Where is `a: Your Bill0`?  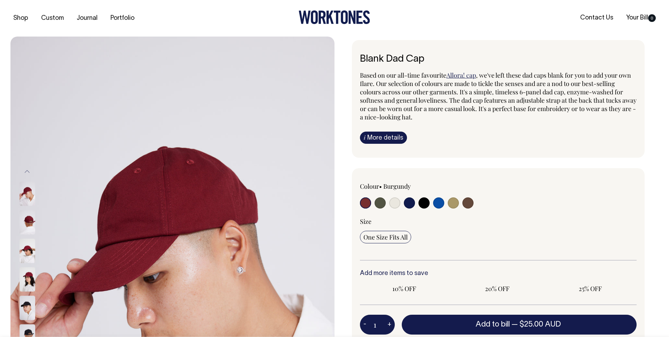 a: Your Bill0 is located at coordinates (641, 18).